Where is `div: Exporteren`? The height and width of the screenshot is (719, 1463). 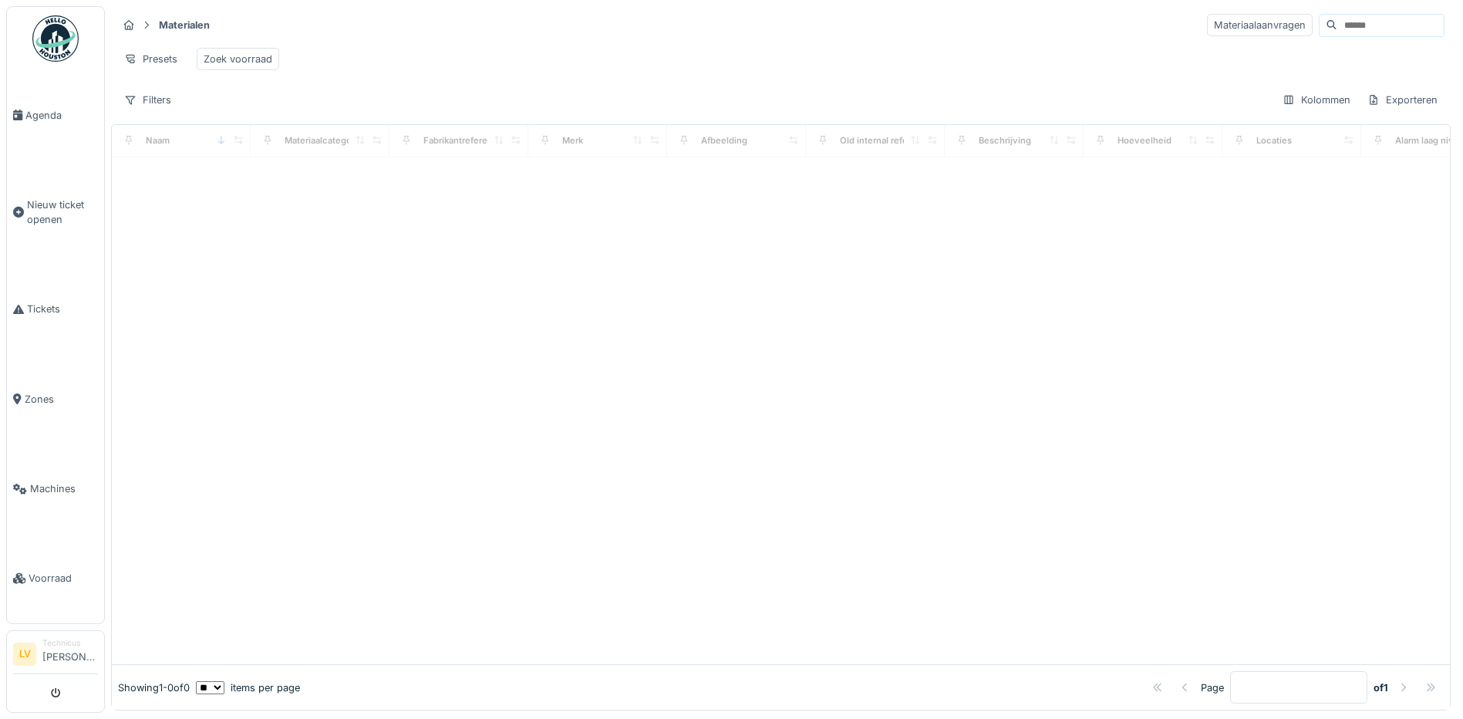 div: Exporteren is located at coordinates (1402, 99).